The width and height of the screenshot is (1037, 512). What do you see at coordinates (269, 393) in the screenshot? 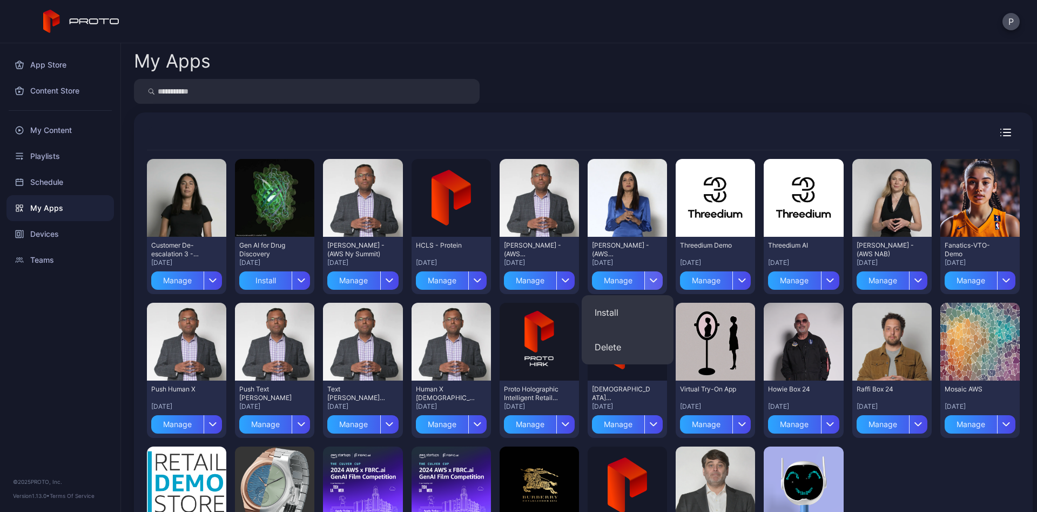
I see `div: Push Text Hologram Swami` at bounding box center [269, 393].